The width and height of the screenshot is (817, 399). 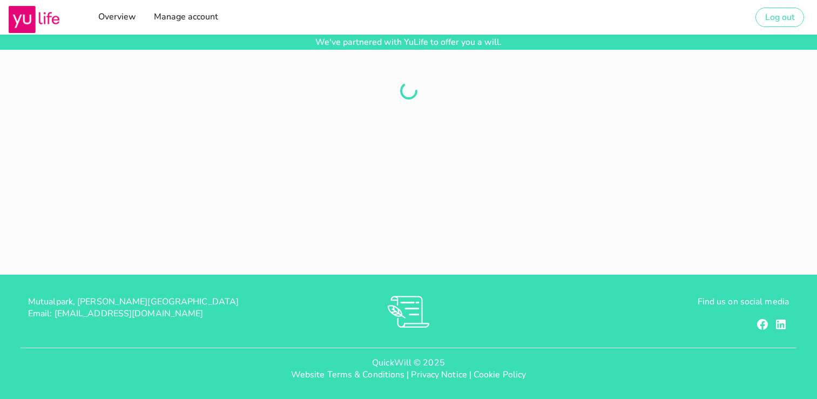 What do you see at coordinates (662, 301) in the screenshot?
I see `p: Find us on social media` at bounding box center [662, 301].